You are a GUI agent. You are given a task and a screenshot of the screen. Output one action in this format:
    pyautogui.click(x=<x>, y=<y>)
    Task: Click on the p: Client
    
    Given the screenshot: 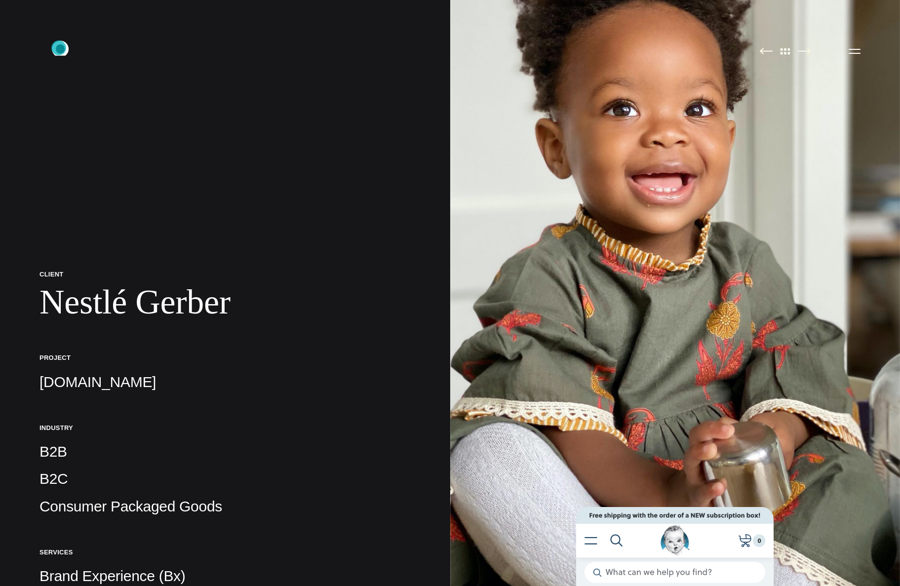 What is the action you would take?
    pyautogui.click(x=225, y=274)
    